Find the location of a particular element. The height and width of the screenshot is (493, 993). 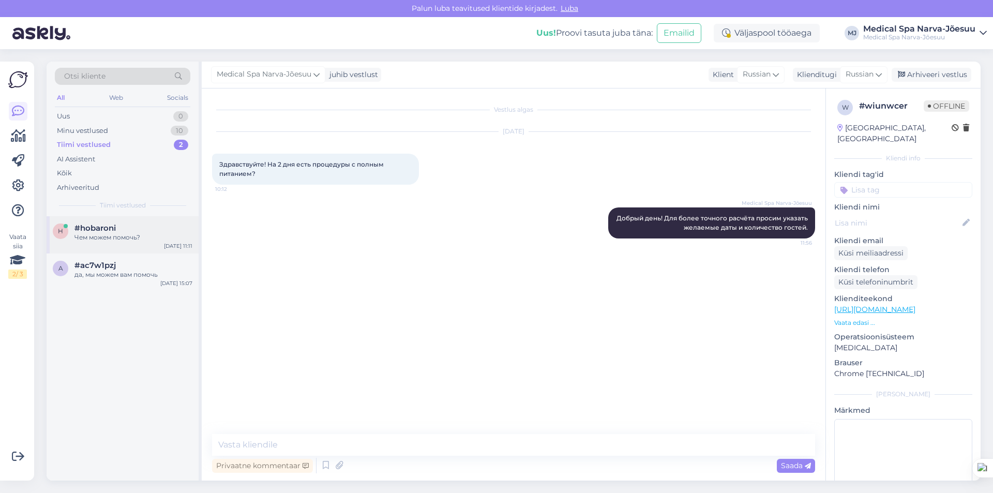

span: Добрый день! Для более точного расчёта просим указать желаемые даты и количество гостей. is located at coordinates (713, 222).